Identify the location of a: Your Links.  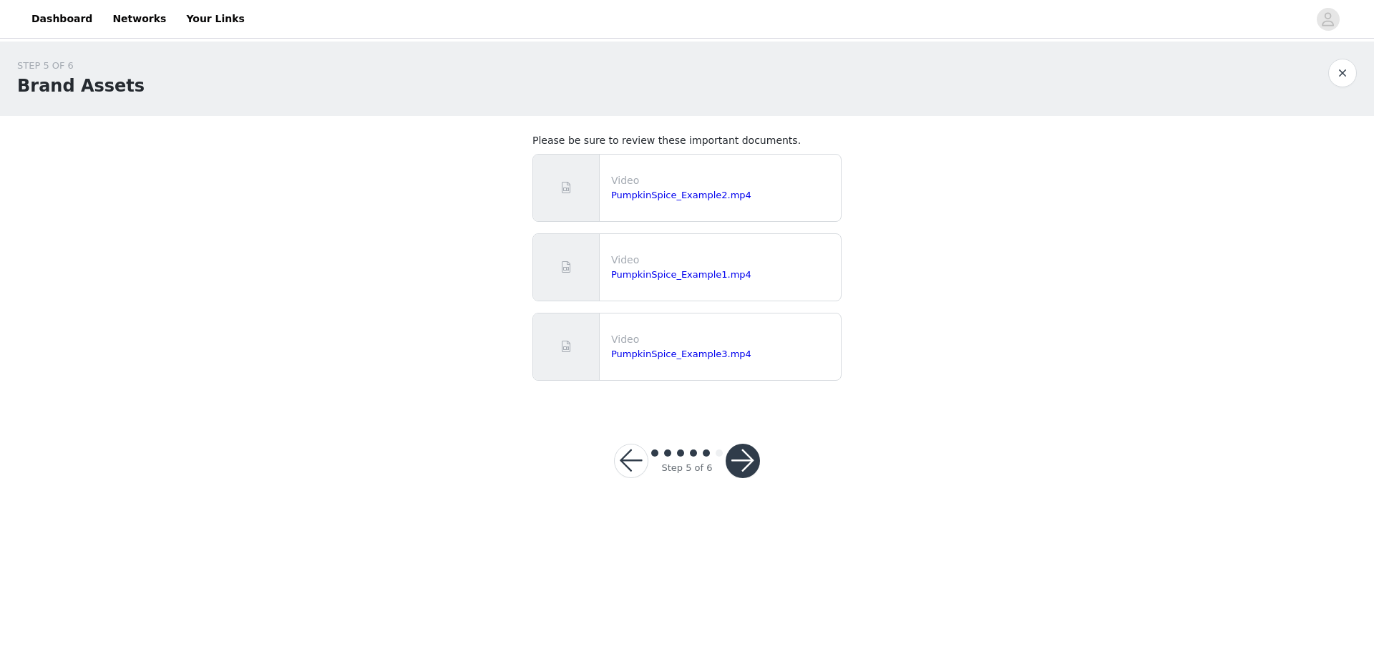
(215, 19).